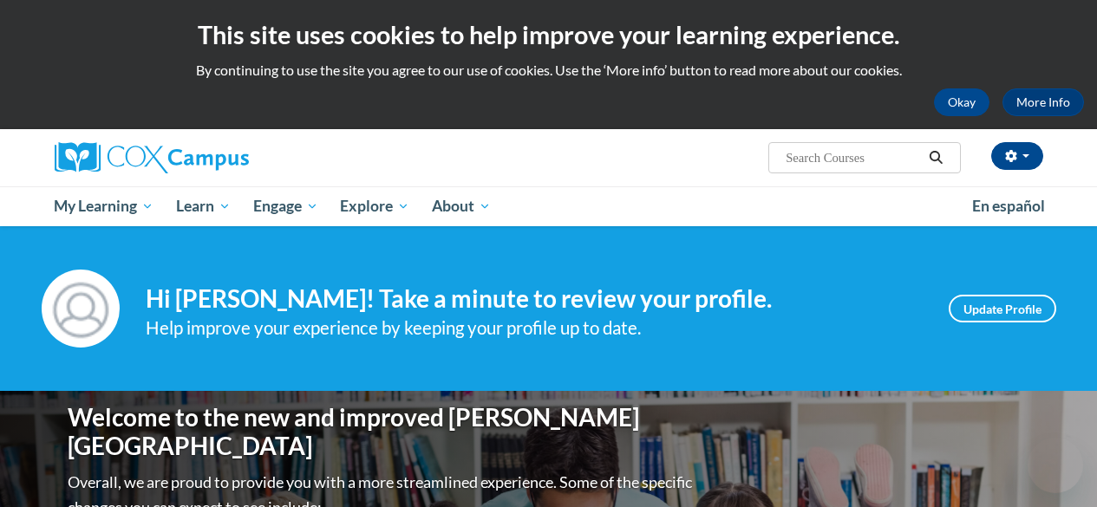 The image size is (1097, 507). What do you see at coordinates (853, 158) in the screenshot?
I see `input: Search Courses` at bounding box center [853, 158].